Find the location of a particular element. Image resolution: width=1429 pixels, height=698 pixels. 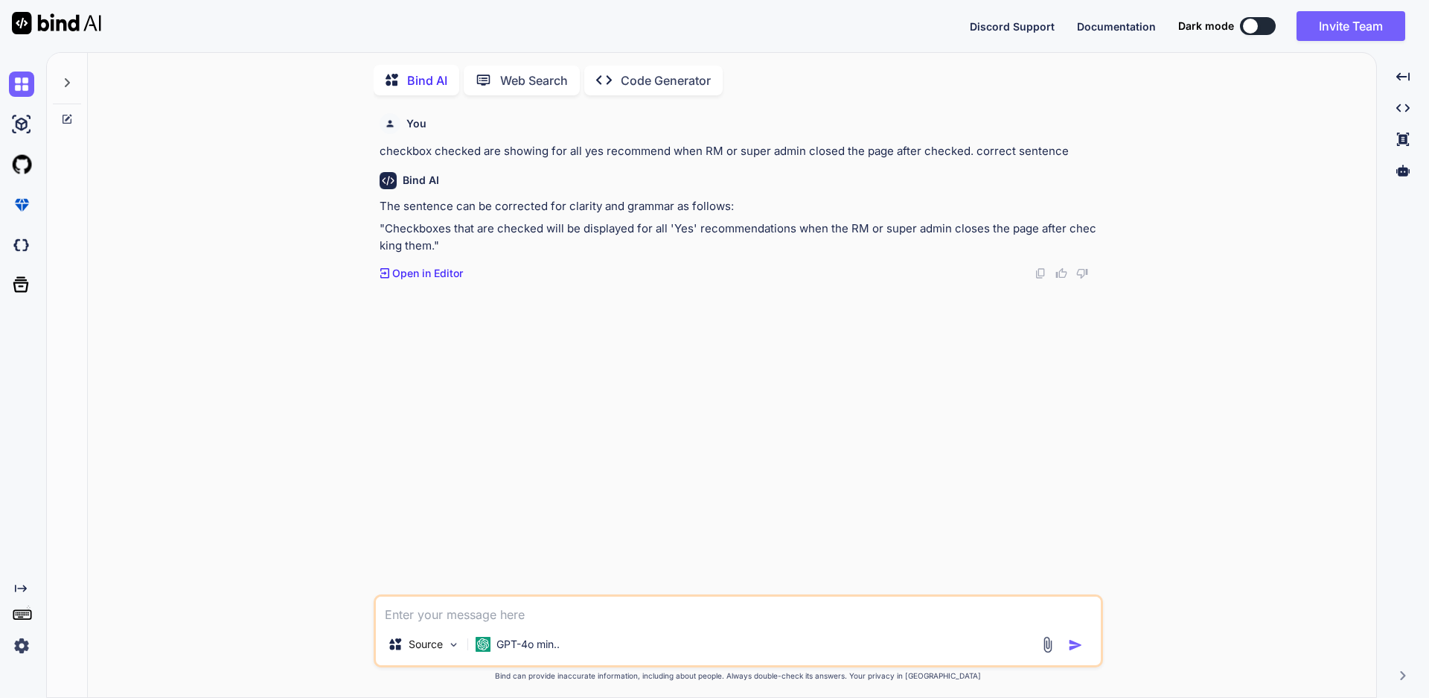

img: darkCloudIdeIcon is located at coordinates (22, 245).